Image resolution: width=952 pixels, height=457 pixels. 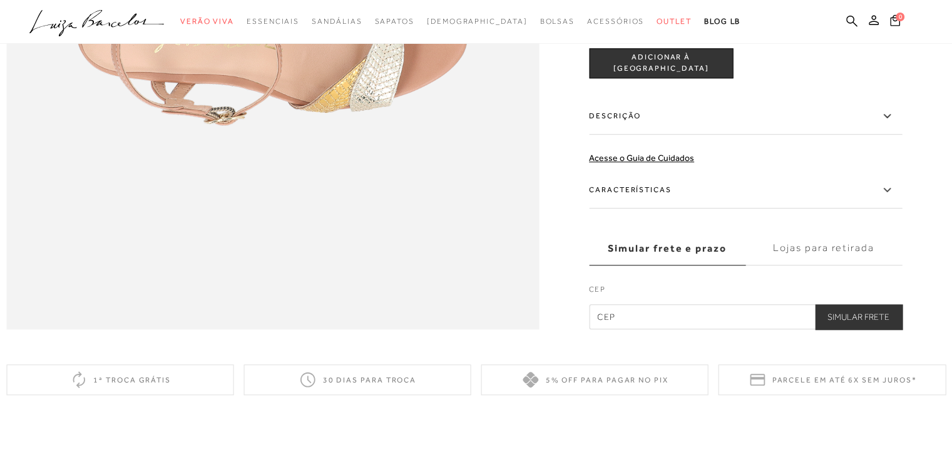 What do you see at coordinates (859, 317) in the screenshot?
I see `button: Simular Frete` at bounding box center [859, 317].